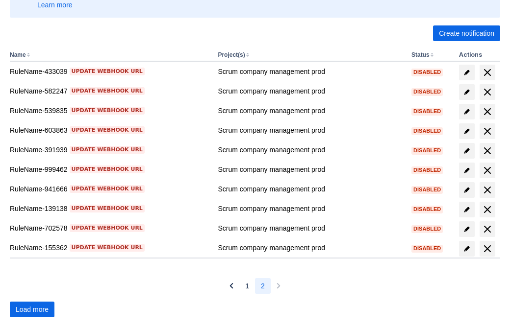  What do you see at coordinates (110, 209) in the screenshot?
I see `div: RuleName-139138` at bounding box center [110, 209].